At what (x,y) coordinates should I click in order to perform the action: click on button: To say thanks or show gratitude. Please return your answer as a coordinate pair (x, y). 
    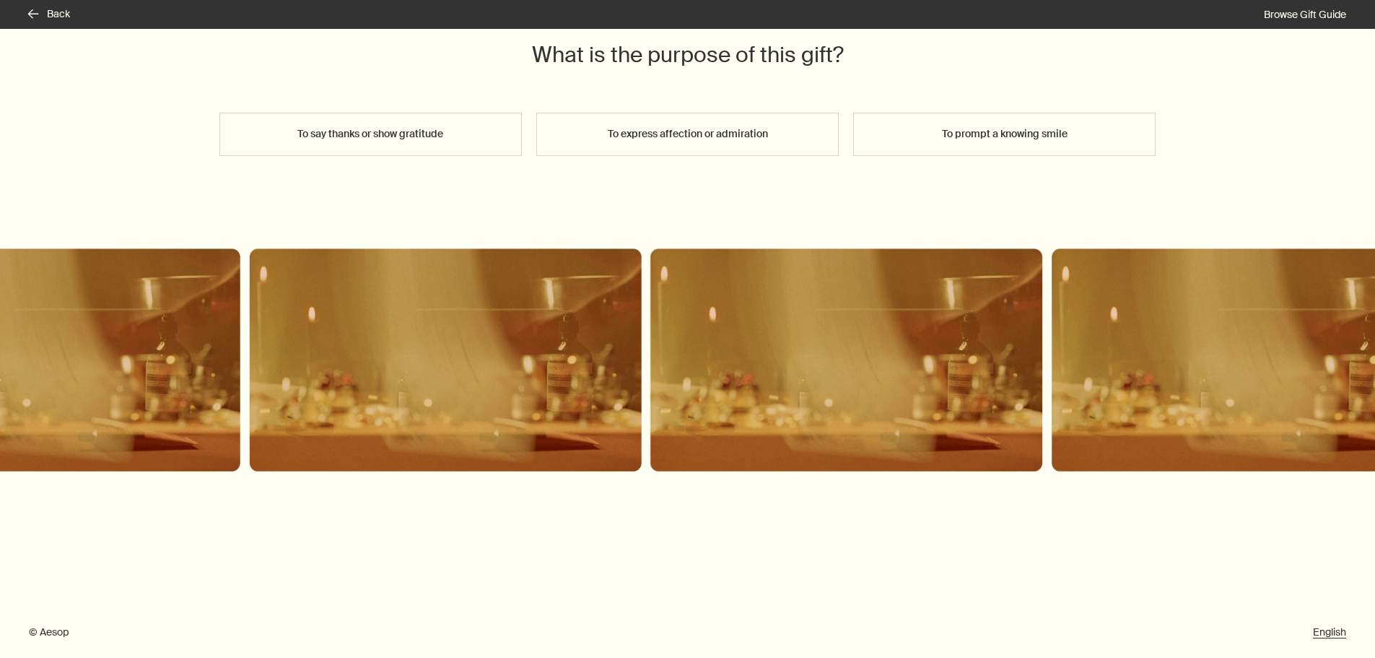
    Looking at the image, I should click on (370, 134).